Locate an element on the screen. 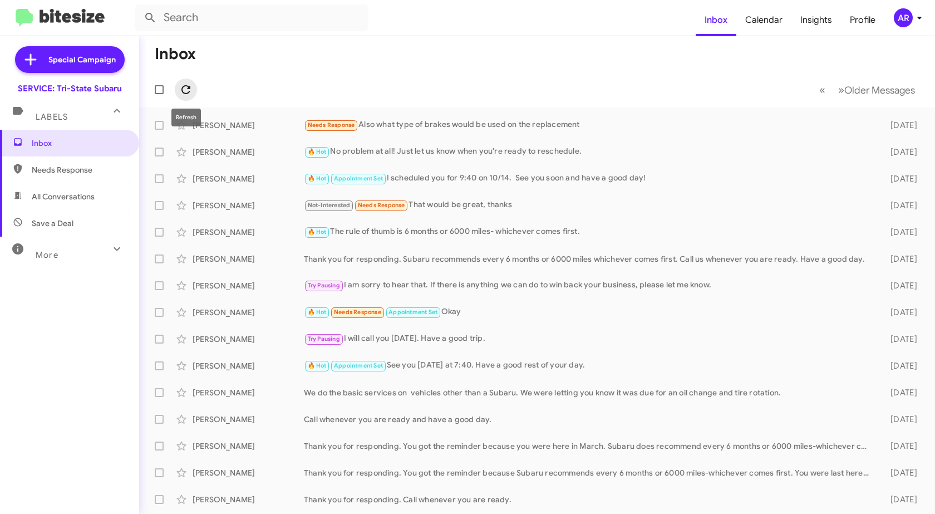 This screenshot has height=514, width=935. a: Special Campaign is located at coordinates (70, 60).